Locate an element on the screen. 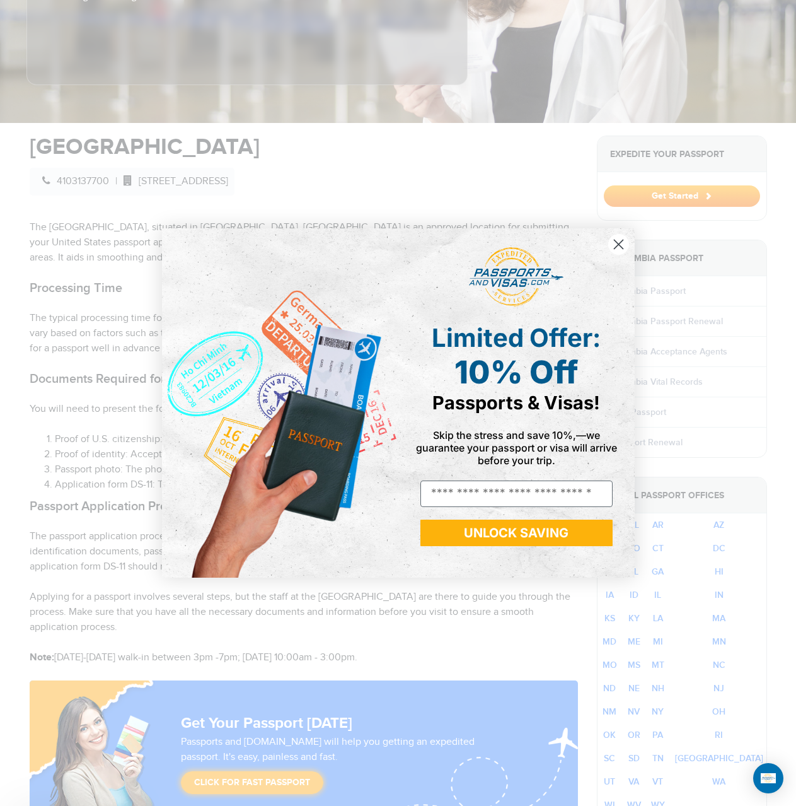 The width and height of the screenshot is (796, 806). img: passports and visas is located at coordinates (516, 277).